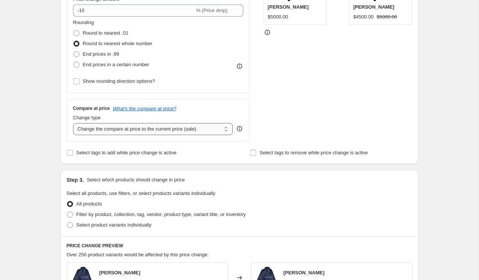  Describe the element at coordinates (212, 10) in the screenshot. I see `span: % (Price drop)` at that location.